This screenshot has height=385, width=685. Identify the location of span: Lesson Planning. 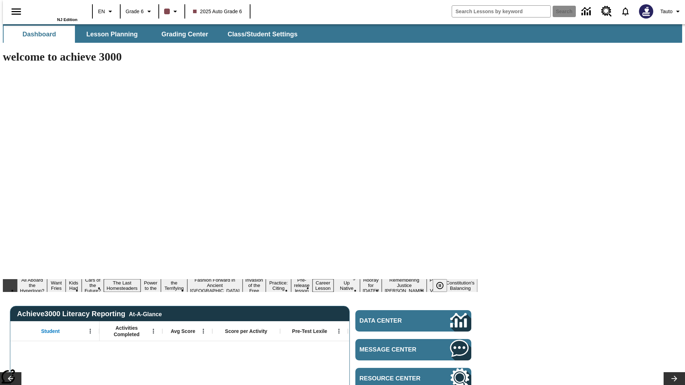
(112, 34).